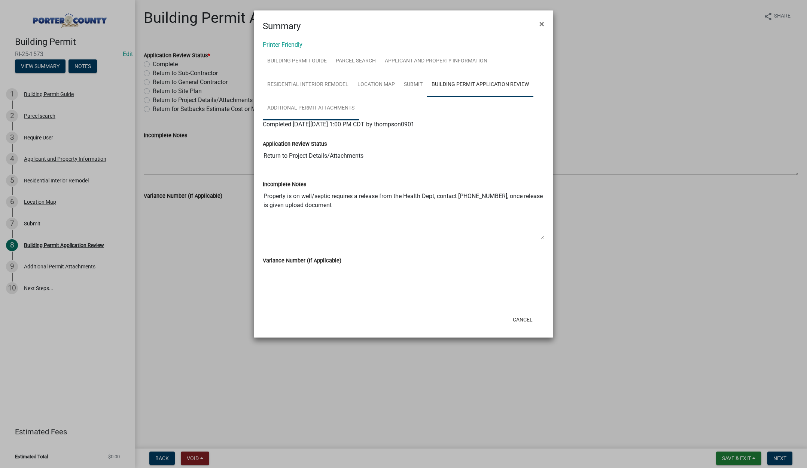  I want to click on a: Applicant and Property Information, so click(436, 61).